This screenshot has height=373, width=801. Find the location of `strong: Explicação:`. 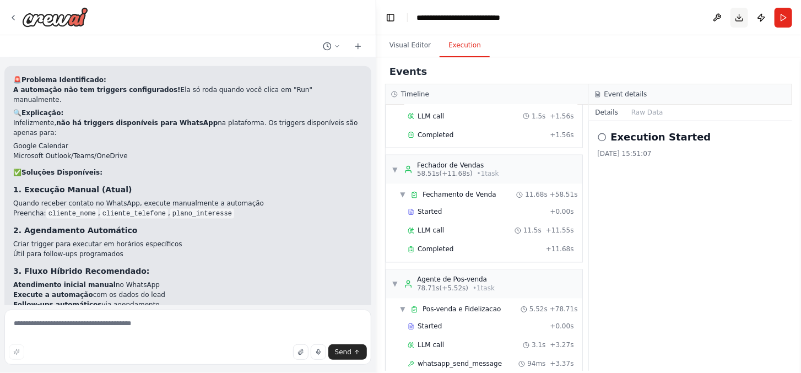

strong: Explicação: is located at coordinates (42, 113).